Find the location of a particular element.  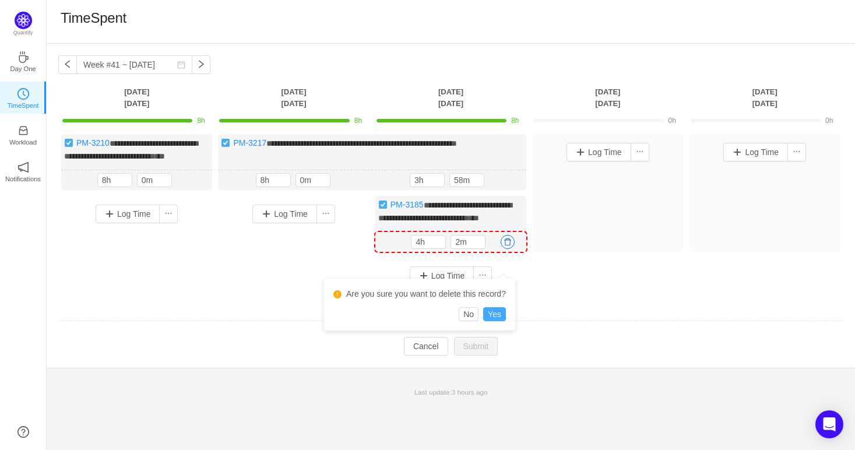

img: Quantify is located at coordinates (23, 20).